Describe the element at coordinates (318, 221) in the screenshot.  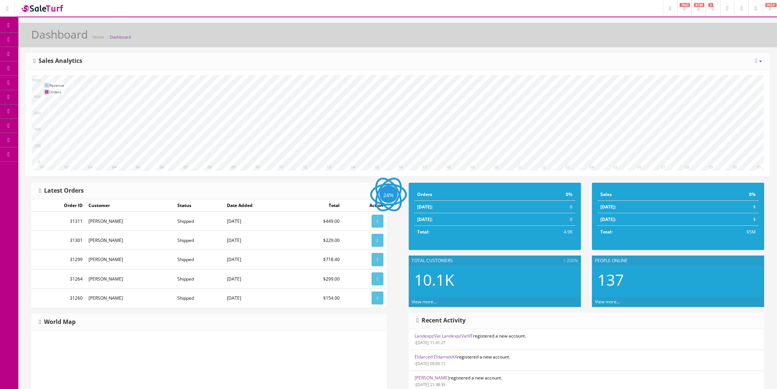
I see `td: $449.00` at that location.